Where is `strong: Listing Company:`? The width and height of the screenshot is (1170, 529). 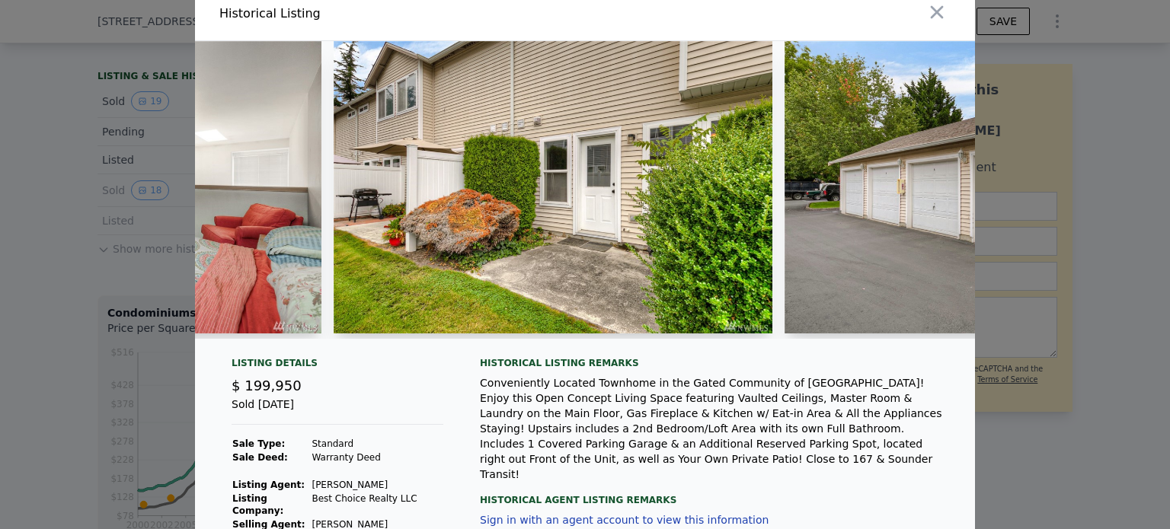
strong: Listing Company: is located at coordinates (257, 505).